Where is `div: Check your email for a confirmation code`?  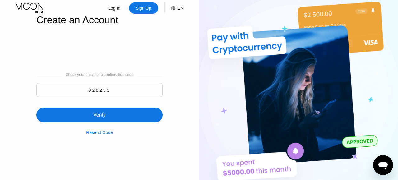
div: Check your email for a confirmation code is located at coordinates (99, 75).